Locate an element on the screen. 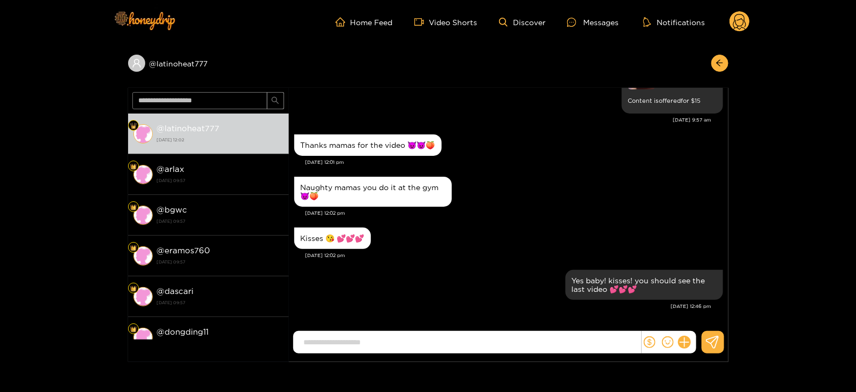 This screenshot has width=856, height=392. a: Video Shorts is located at coordinates (446, 22).